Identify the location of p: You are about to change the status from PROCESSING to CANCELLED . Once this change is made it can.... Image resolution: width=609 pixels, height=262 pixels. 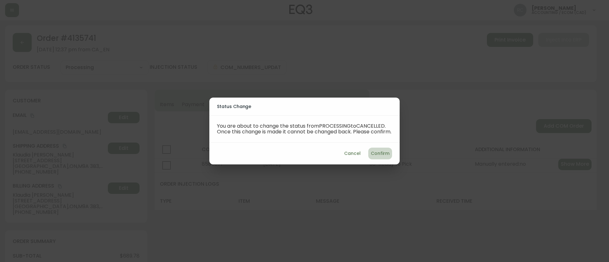
(305, 129).